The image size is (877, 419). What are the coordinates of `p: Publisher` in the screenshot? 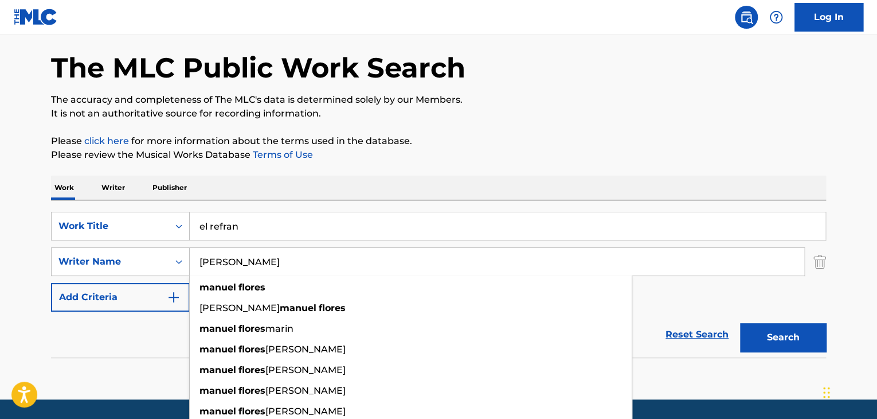 It's located at (170, 187).